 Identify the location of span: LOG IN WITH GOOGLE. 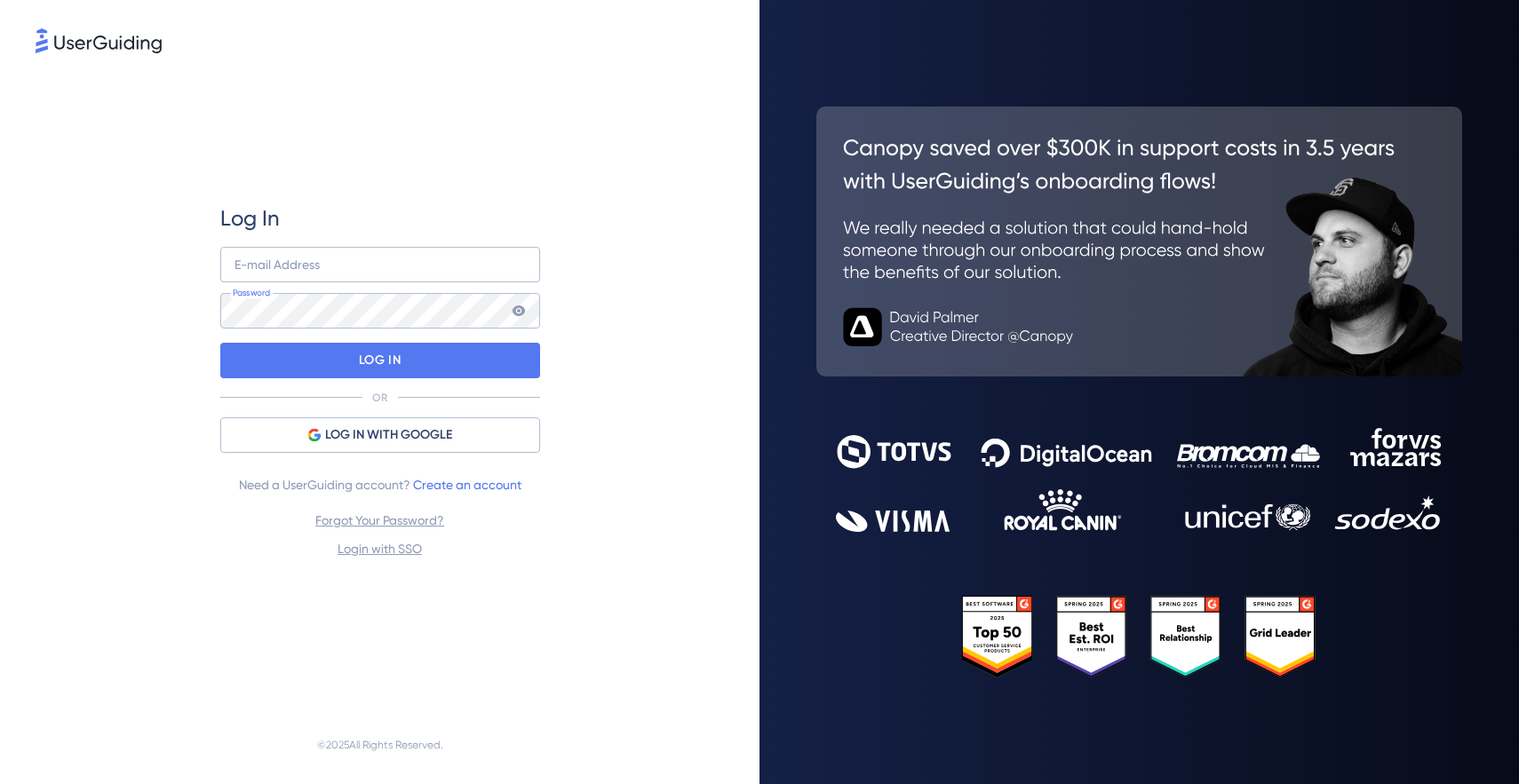
(388, 436).